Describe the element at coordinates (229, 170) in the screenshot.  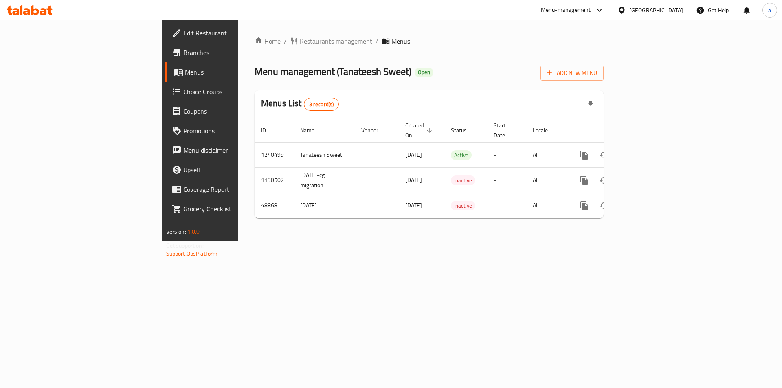
I see `a: Upsell` at that location.